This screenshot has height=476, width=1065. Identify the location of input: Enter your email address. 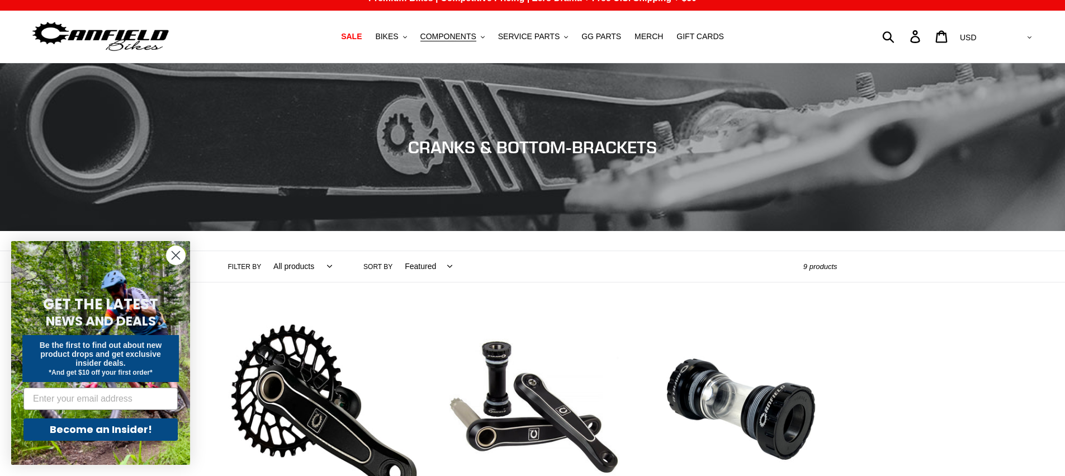
(101, 399).